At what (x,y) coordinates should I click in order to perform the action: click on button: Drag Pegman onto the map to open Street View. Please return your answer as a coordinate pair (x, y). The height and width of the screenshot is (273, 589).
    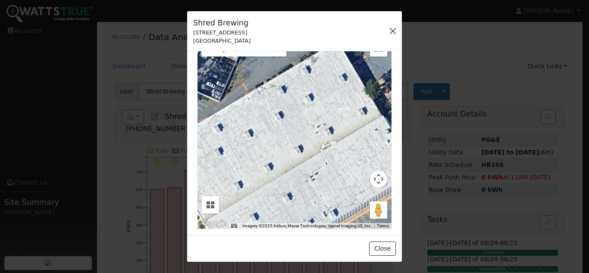
    Looking at the image, I should click on (379, 210).